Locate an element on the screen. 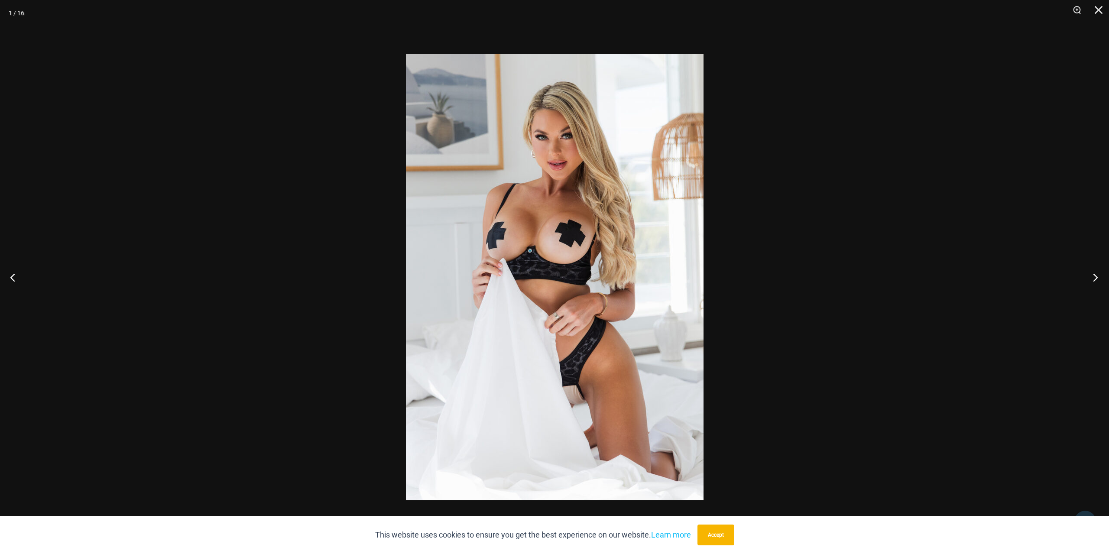 This screenshot has height=554, width=1109. a: Learn more is located at coordinates (671, 535).